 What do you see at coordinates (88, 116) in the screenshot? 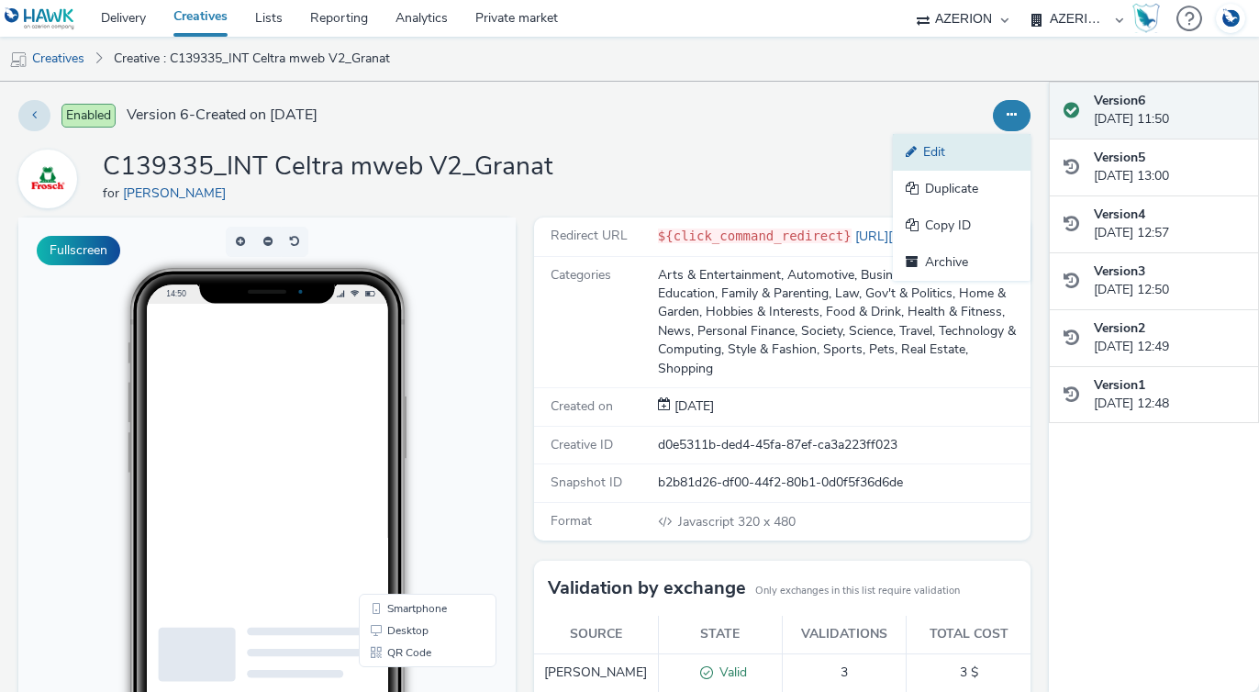
I see `span: Enabled` at bounding box center [88, 116].